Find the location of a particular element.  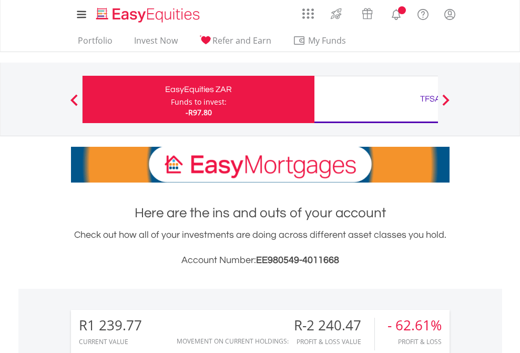

a: Refer and Earn is located at coordinates (235, 43).